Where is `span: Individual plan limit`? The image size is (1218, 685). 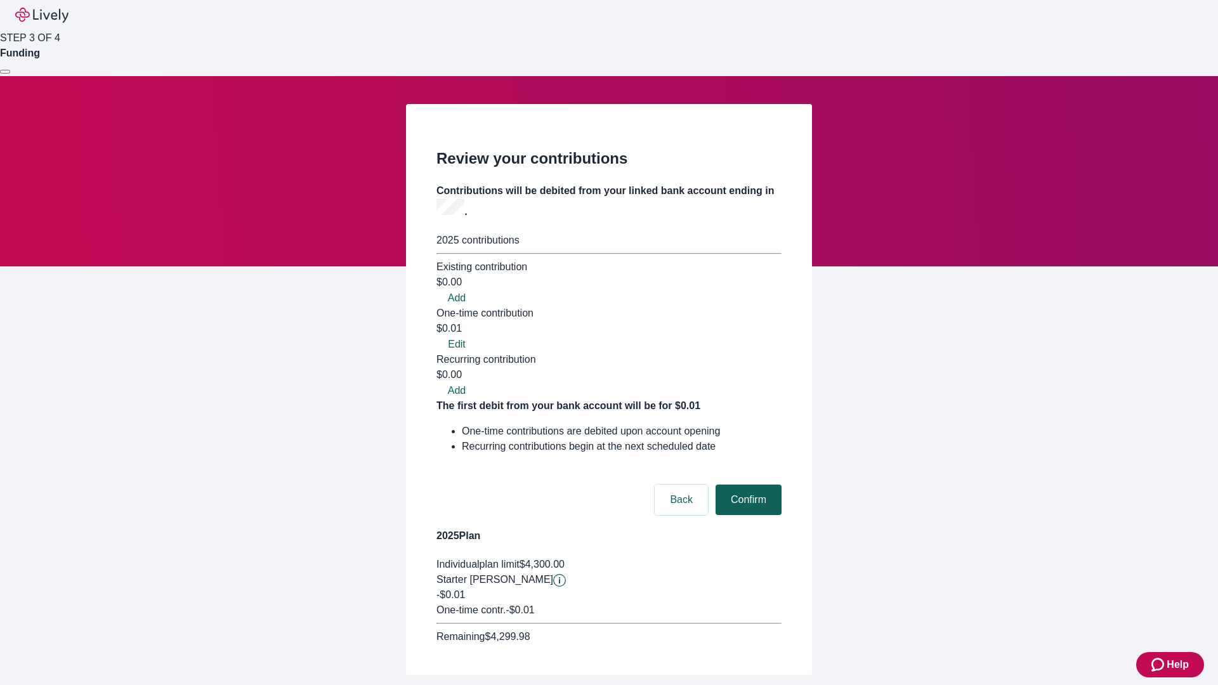 span: Individual plan limit is located at coordinates (478, 564).